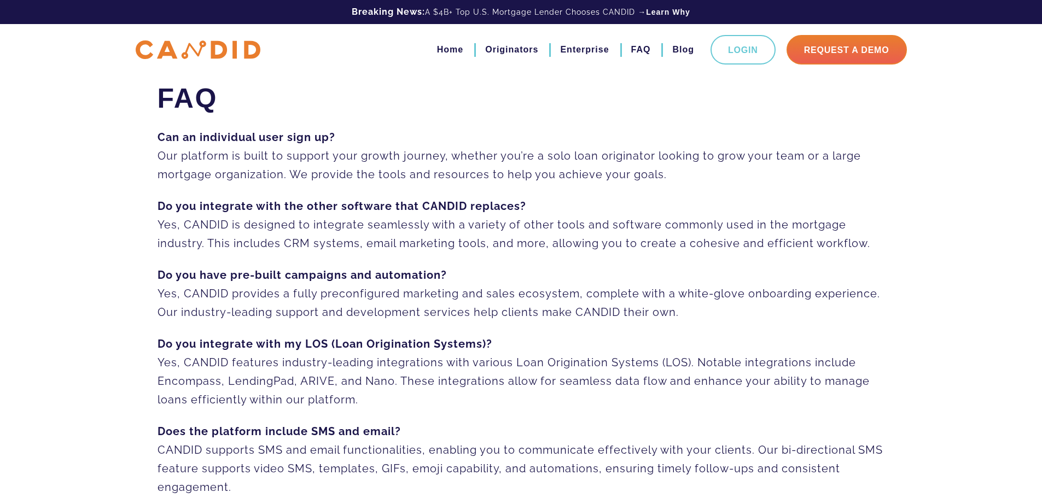 The height and width of the screenshot is (498, 1042). Describe the element at coordinates (521, 156) in the screenshot. I see `p: Our platform is built to support your growth journey, whether you’re a solo loan originator looki...` at that location.